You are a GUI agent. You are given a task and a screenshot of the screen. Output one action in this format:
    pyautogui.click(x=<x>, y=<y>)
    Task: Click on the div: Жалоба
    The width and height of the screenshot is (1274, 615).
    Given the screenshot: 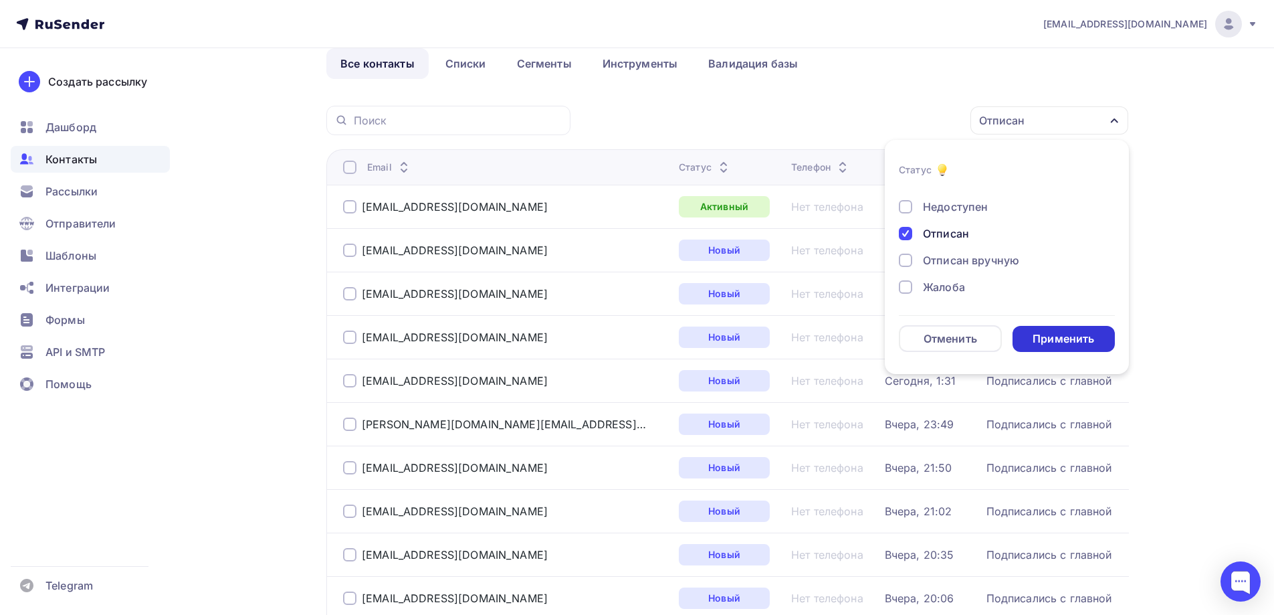 What is the action you would take?
    pyautogui.click(x=944, y=287)
    